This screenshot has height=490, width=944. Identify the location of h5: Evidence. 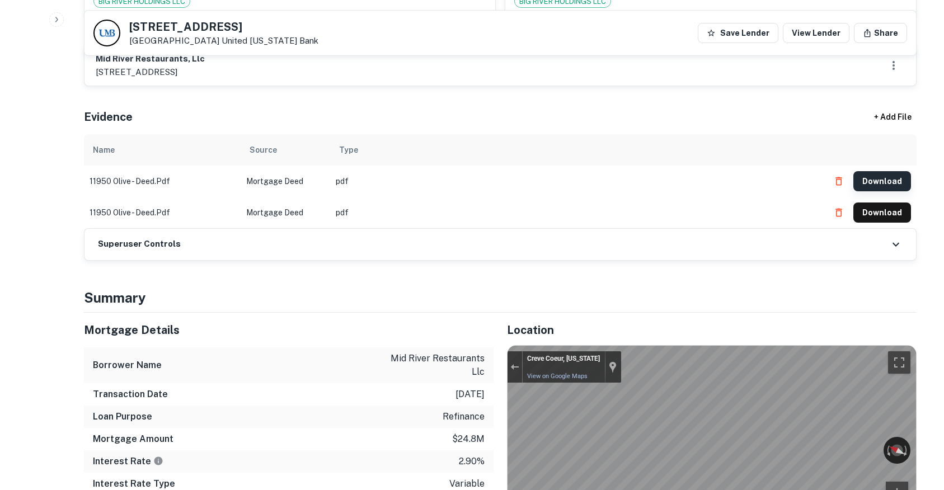
(108, 117).